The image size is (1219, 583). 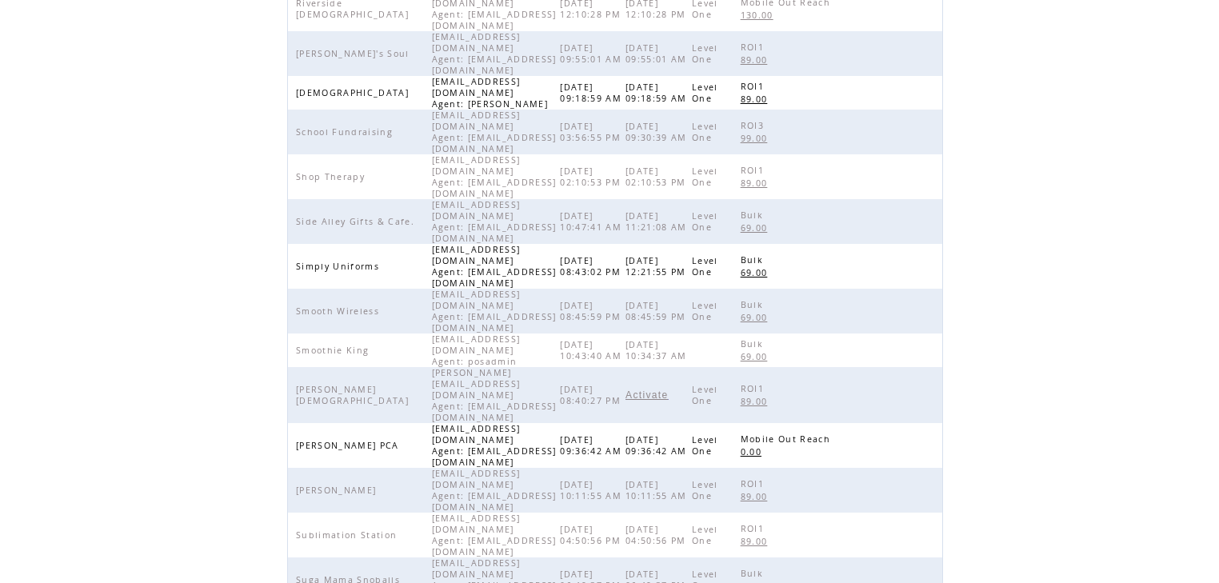 What do you see at coordinates (787, 439) in the screenshot?
I see `span: Mobile Out Reach` at bounding box center [787, 439].